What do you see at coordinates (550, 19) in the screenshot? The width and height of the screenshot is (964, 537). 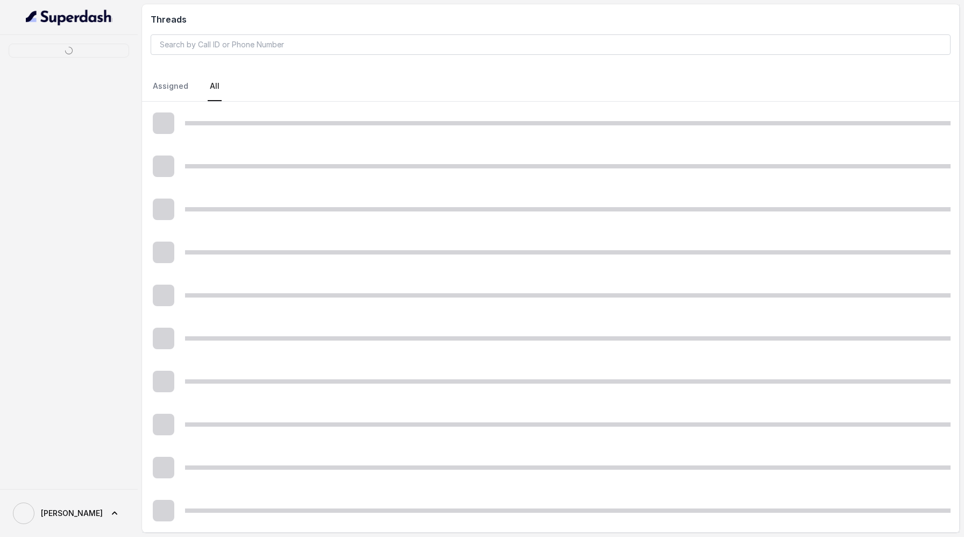 I see `h2: Threads` at bounding box center [550, 19].